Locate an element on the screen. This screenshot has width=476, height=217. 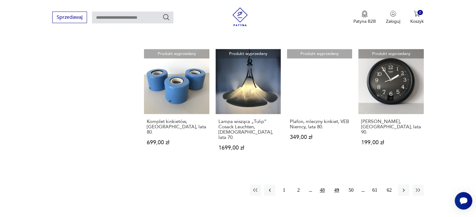
p: 699,00 zł is located at coordinates (176, 143).